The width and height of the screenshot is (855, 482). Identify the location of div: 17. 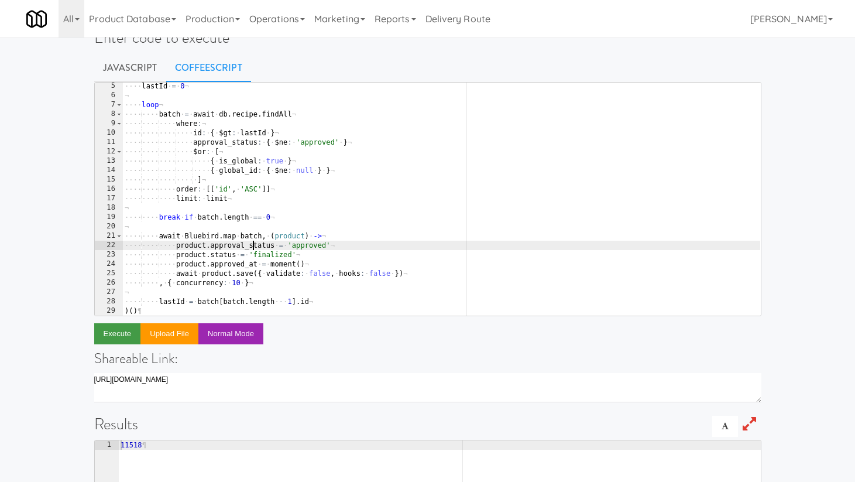
(109, 198).